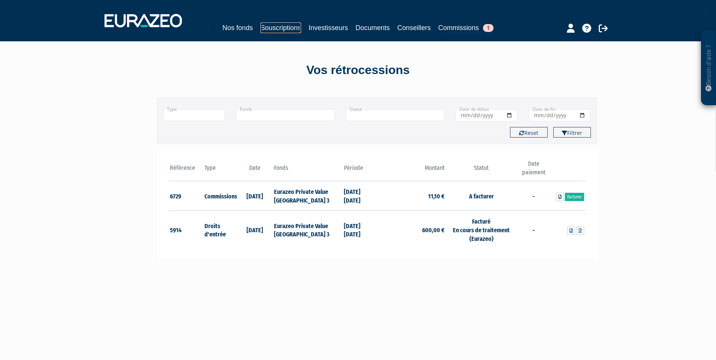 This screenshot has width=716, height=360. Describe the element at coordinates (572, 132) in the screenshot. I see `button: Filtrer` at that location.